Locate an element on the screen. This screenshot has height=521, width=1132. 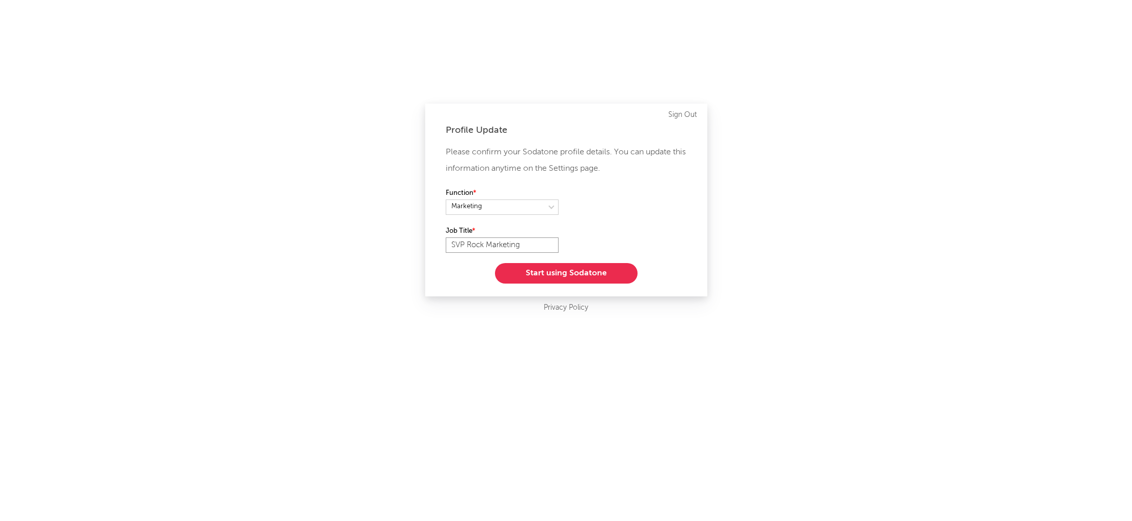
label: Function is located at coordinates (502, 193).